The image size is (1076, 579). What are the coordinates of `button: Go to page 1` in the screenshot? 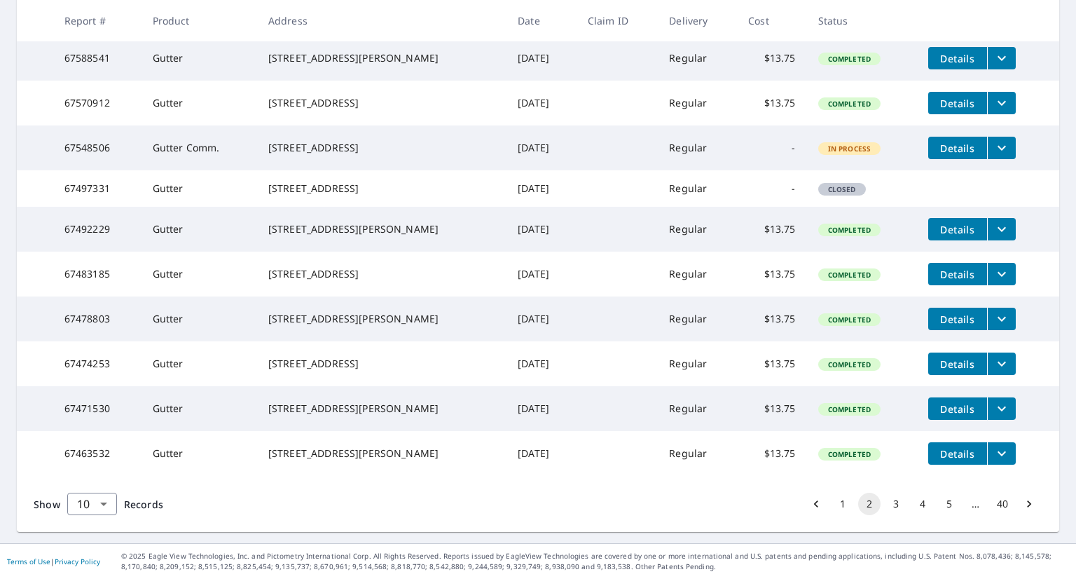 It's located at (843, 504).